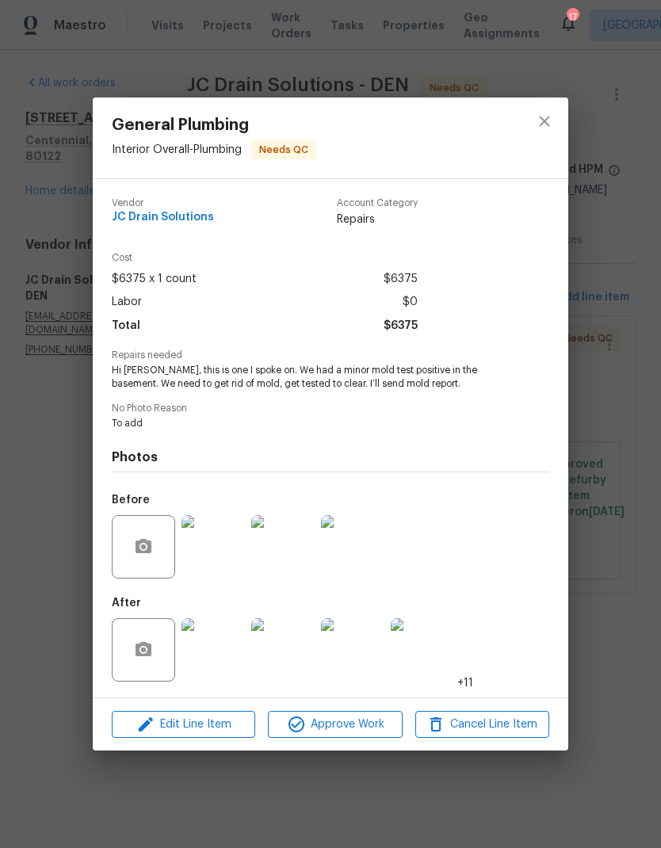  Describe the element at coordinates (154, 279) in the screenshot. I see `span: $6375 x 1 count` at that location.